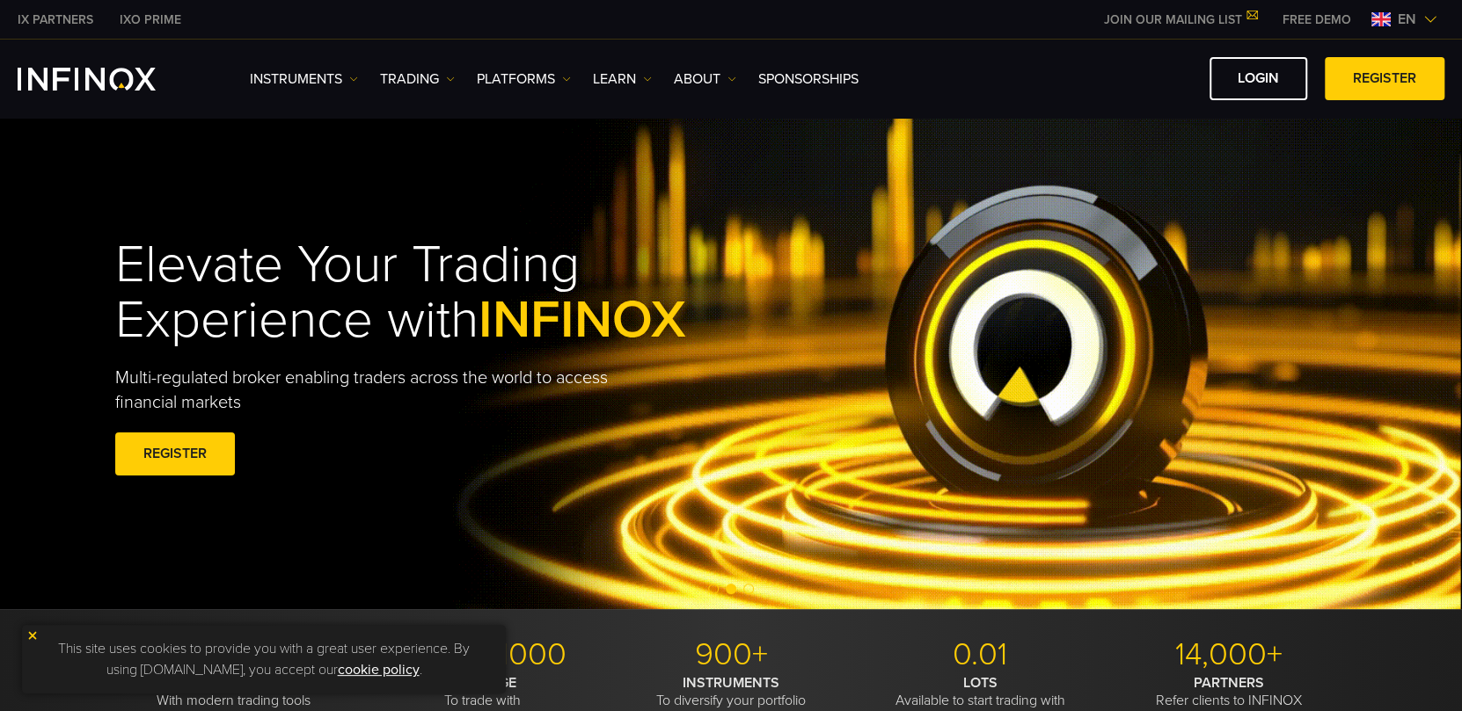 Image resolution: width=1462 pixels, height=711 pixels. Describe the element at coordinates (980, 655) in the screenshot. I see `p: 0.01` at that location.